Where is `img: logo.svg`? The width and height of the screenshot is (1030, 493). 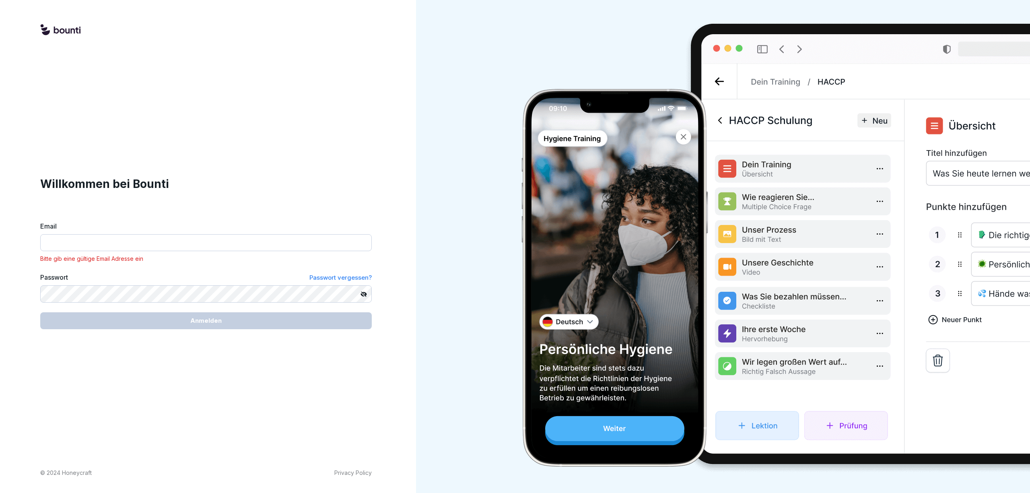
img: logo.svg is located at coordinates (60, 30).